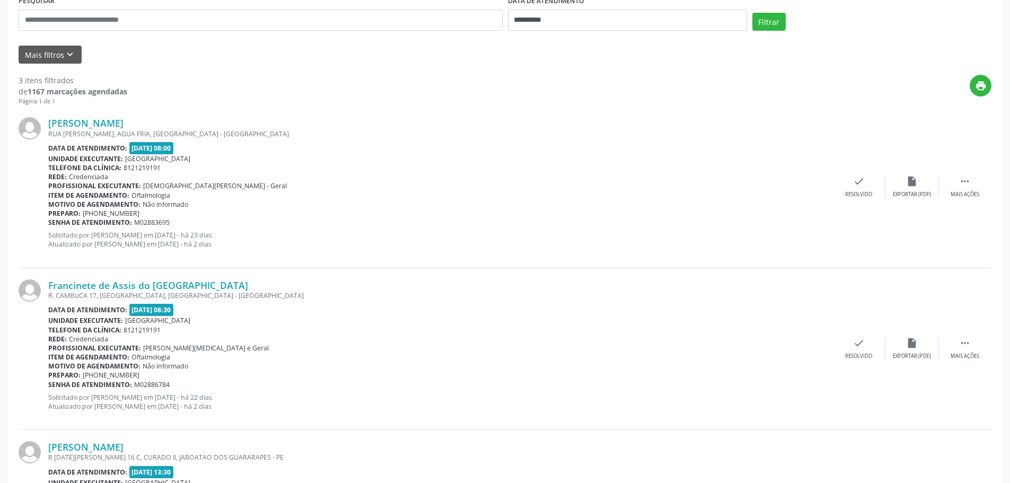  Describe the element at coordinates (73, 91) in the screenshot. I see `div: de` at that location.